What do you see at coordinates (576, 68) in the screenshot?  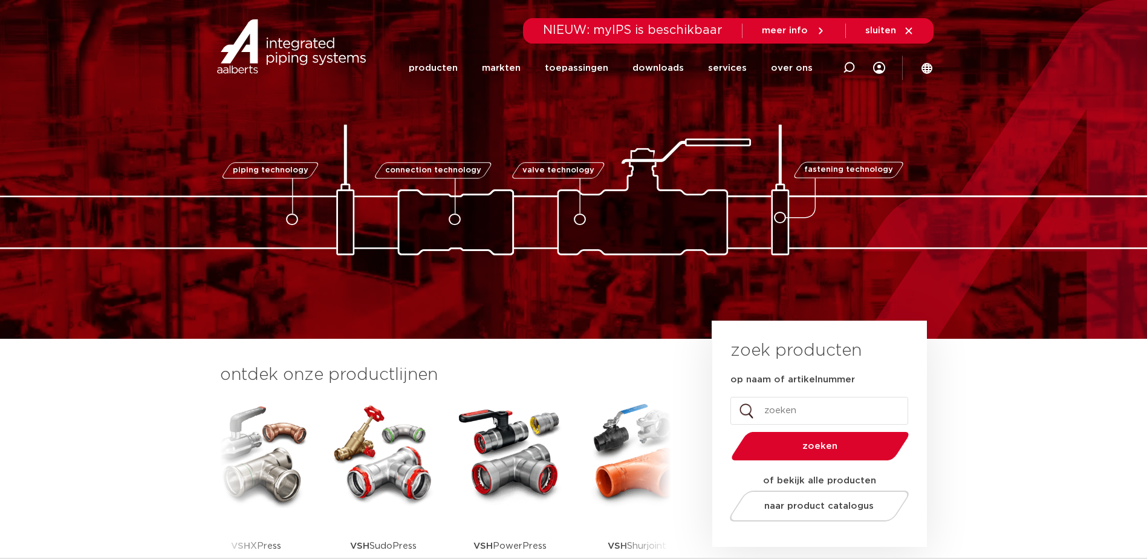 I see `a: toepassingen` at bounding box center [576, 68].